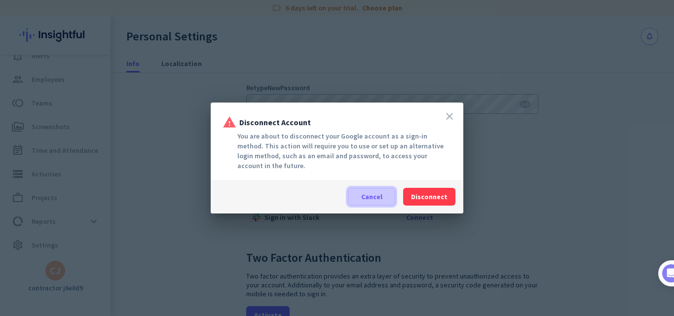  Describe the element at coordinates (372, 197) in the screenshot. I see `span: Cancel` at that location.